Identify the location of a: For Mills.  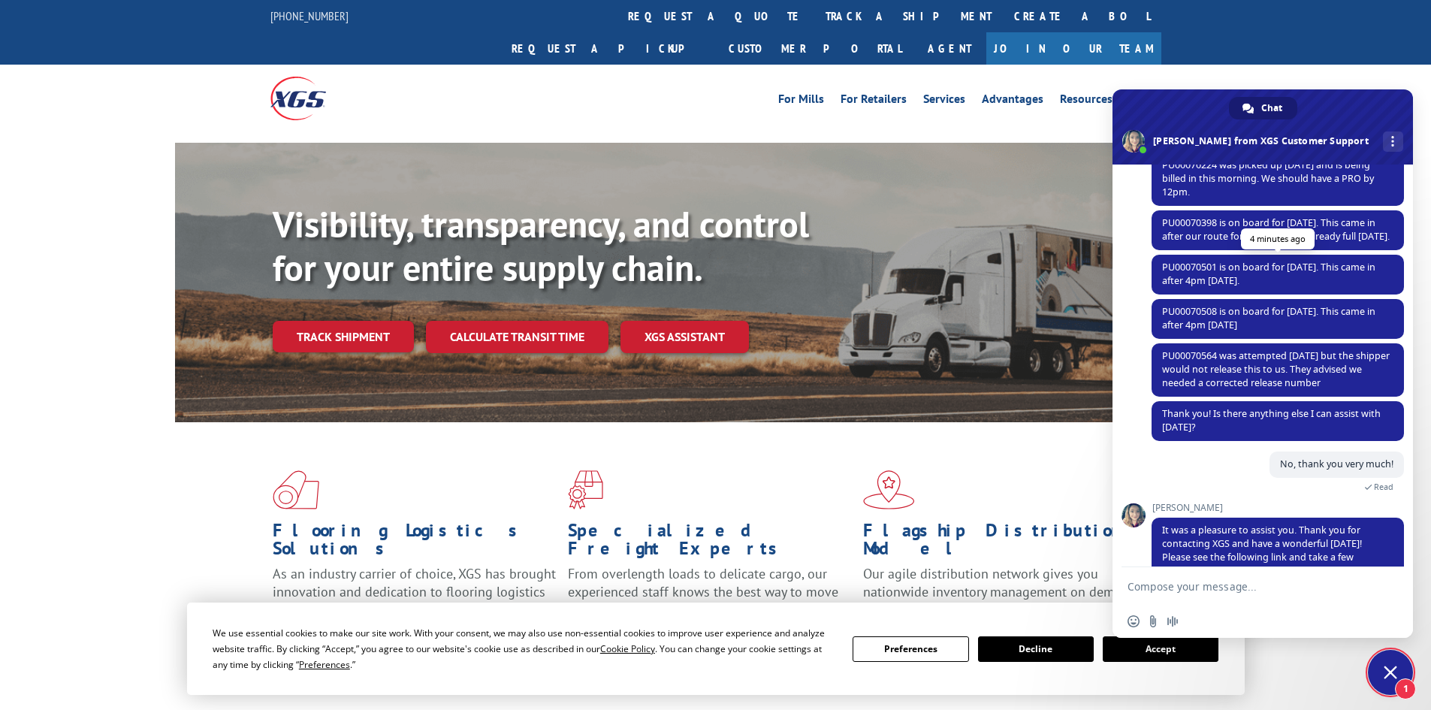
(801, 101).